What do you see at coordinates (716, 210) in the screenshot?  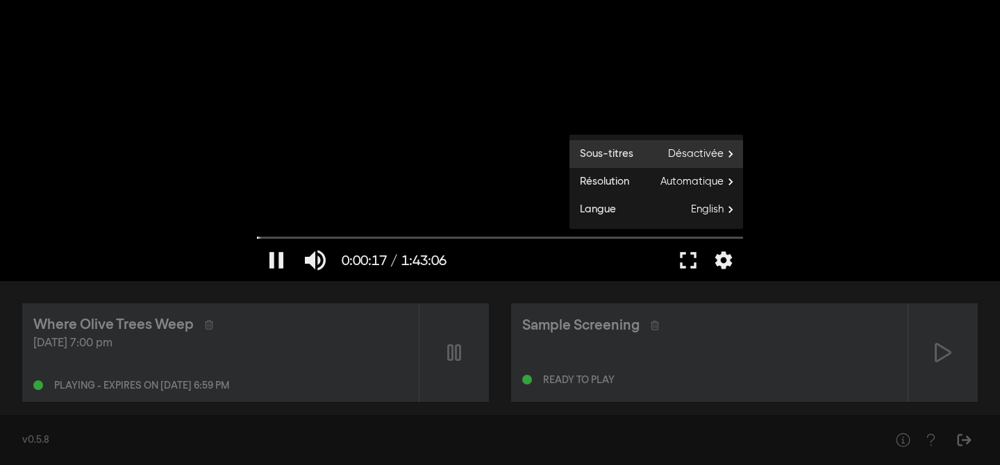 I see `span: English` at bounding box center [716, 210].